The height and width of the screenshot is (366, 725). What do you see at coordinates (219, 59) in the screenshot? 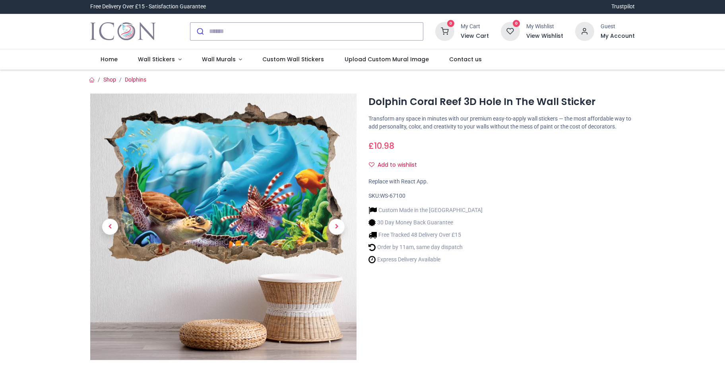
I see `span: Wall Murals` at bounding box center [219, 59].